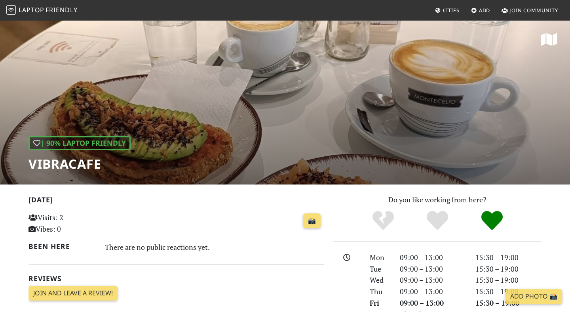 Image resolution: width=570 pixels, height=312 pixels. Describe the element at coordinates (380, 303) in the screenshot. I see `div: Fri` at that location.